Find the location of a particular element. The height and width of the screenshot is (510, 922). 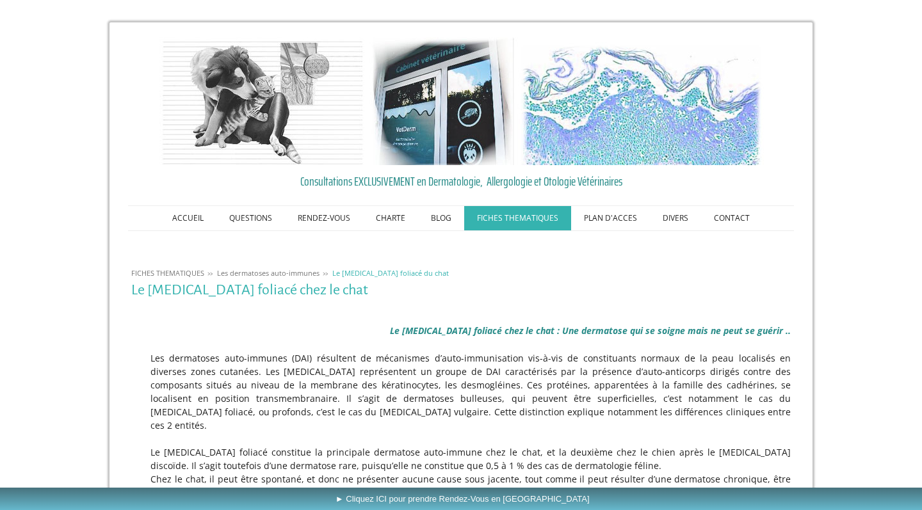

span: FICHES THEMATIQUES is located at coordinates (168, 273).